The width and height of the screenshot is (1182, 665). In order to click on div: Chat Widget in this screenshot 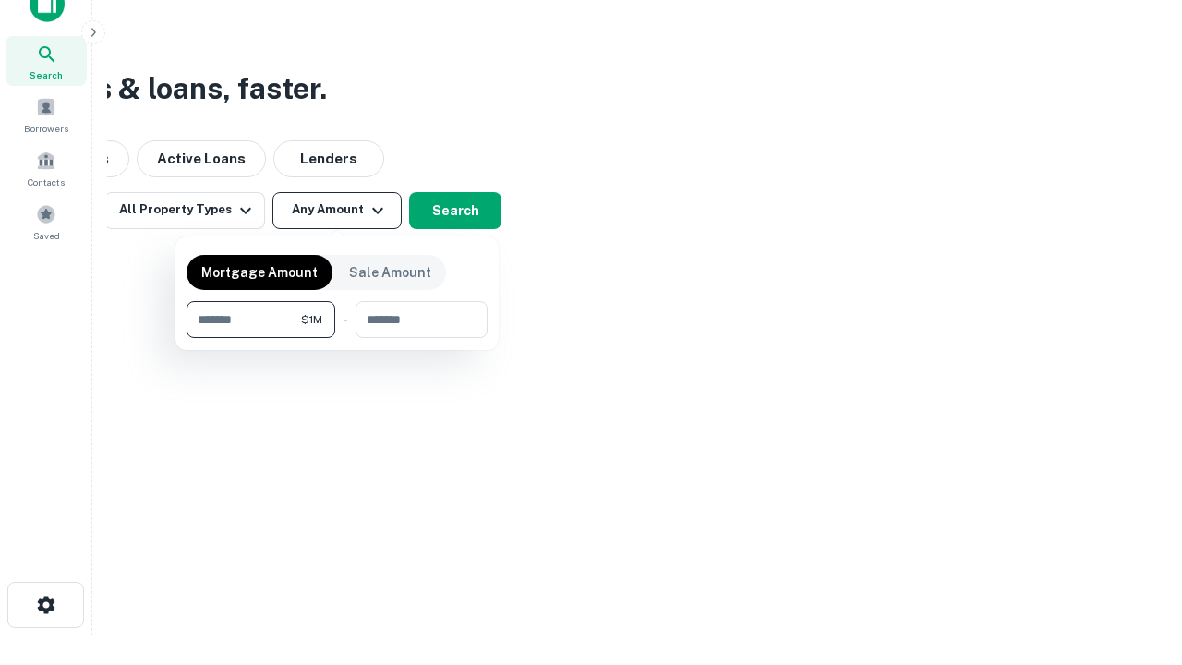, I will do `click(1136, 561)`.